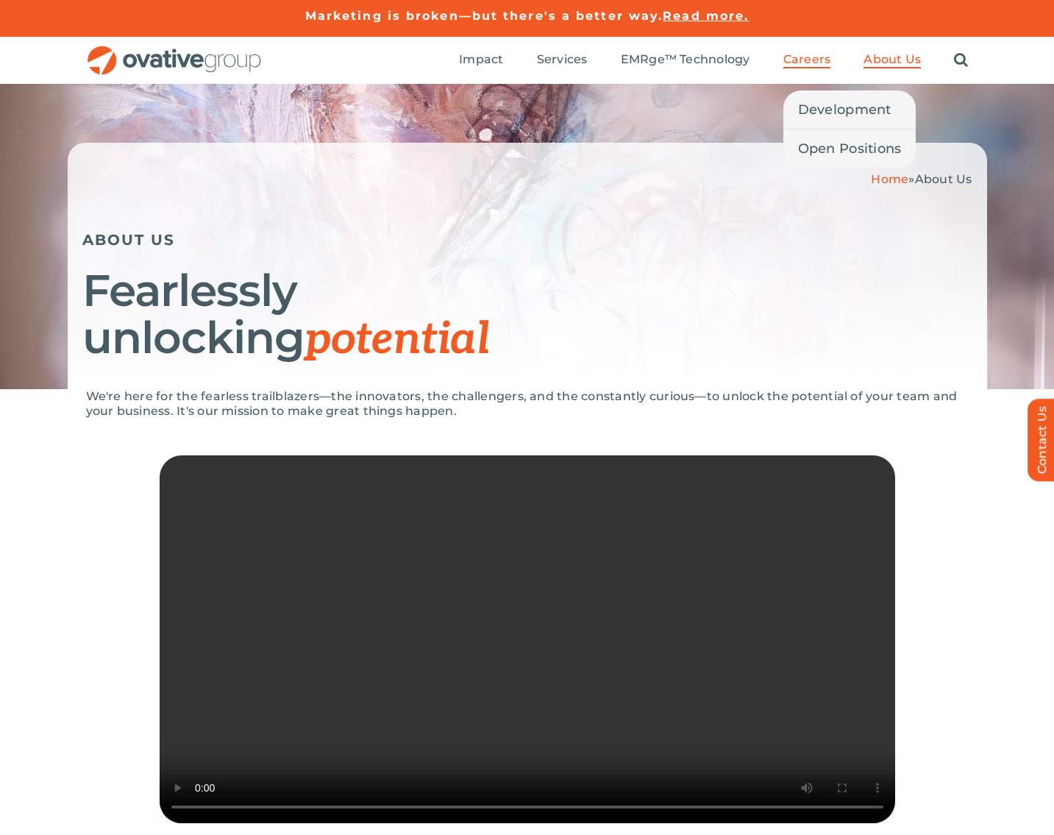 The width and height of the screenshot is (1054, 835). I want to click on h1: Fearlessly unlocking, so click(527, 315).